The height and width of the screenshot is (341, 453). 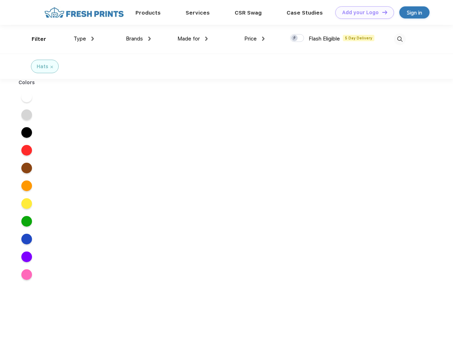 What do you see at coordinates (324, 39) in the screenshot?
I see `span: Flash Eligible` at bounding box center [324, 39].